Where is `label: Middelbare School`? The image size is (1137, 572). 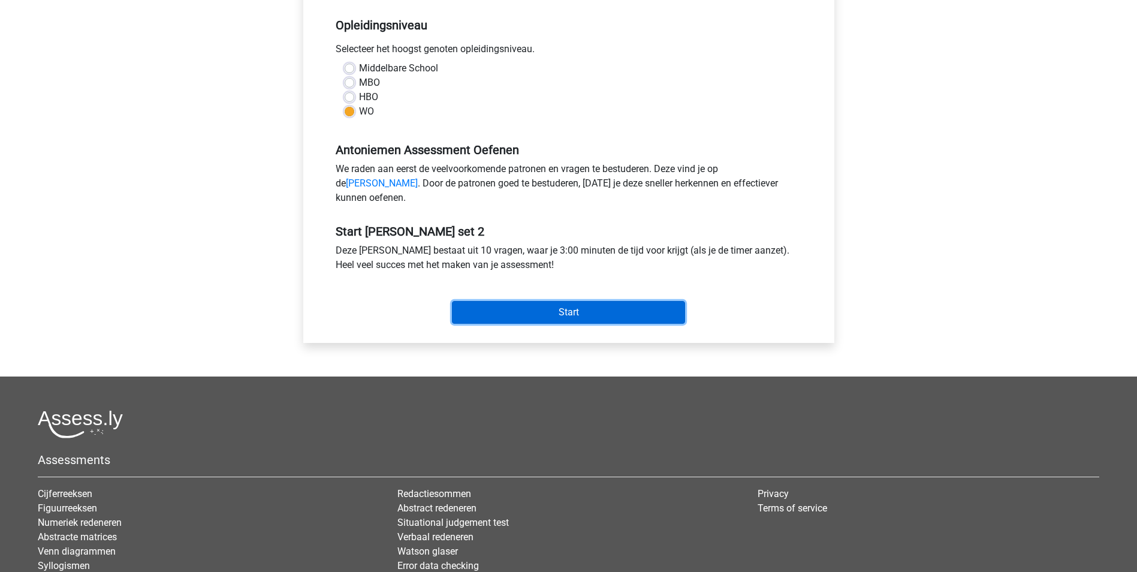 label: Middelbare School is located at coordinates (399, 68).